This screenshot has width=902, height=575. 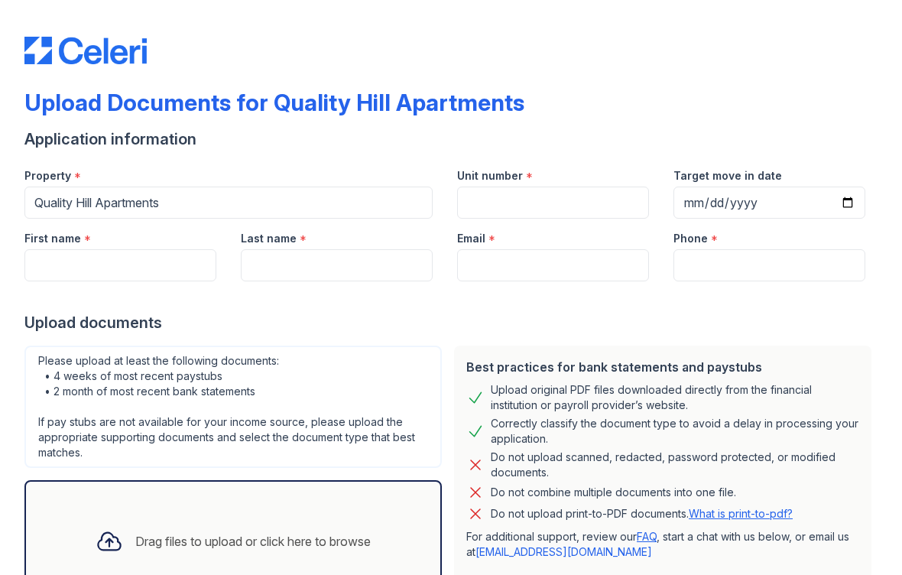 I want to click on div: Upload original PDF files downloaded directly from the financial institution or payroll provider’..., so click(x=675, y=398).